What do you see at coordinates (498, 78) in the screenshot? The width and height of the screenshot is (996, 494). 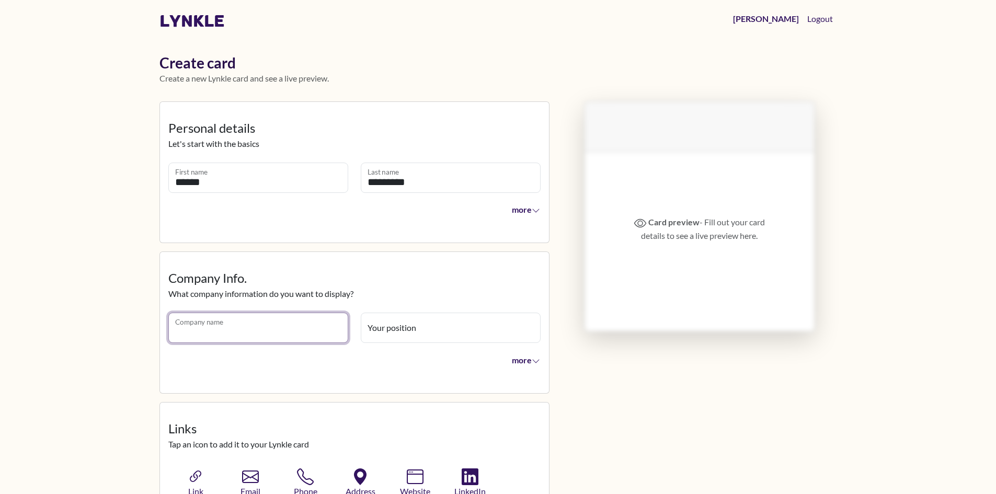 I see `p: Create a new Lynkle card and see a live preview.` at bounding box center [498, 78].